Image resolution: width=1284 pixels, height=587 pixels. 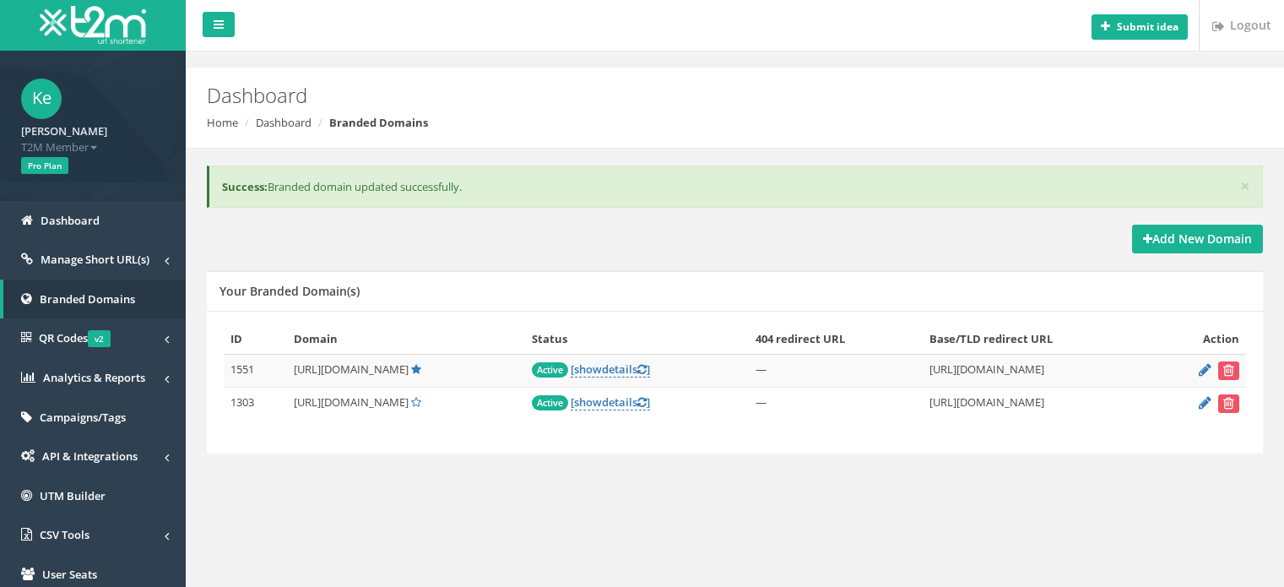 What do you see at coordinates (45, 166) in the screenshot?
I see `span: Pro Plan` at bounding box center [45, 166].